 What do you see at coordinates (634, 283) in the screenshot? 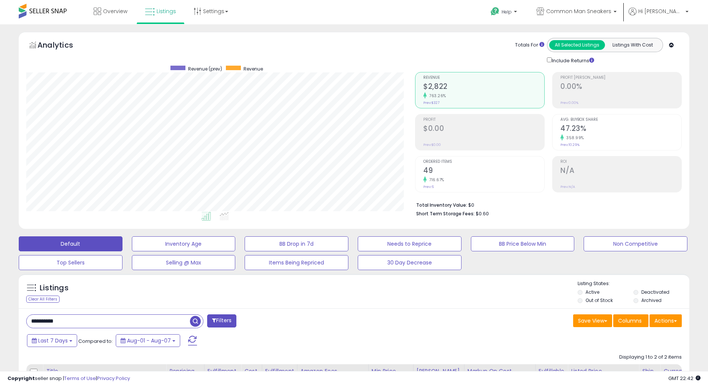
I see `p: Listing States:` at bounding box center [634, 283].